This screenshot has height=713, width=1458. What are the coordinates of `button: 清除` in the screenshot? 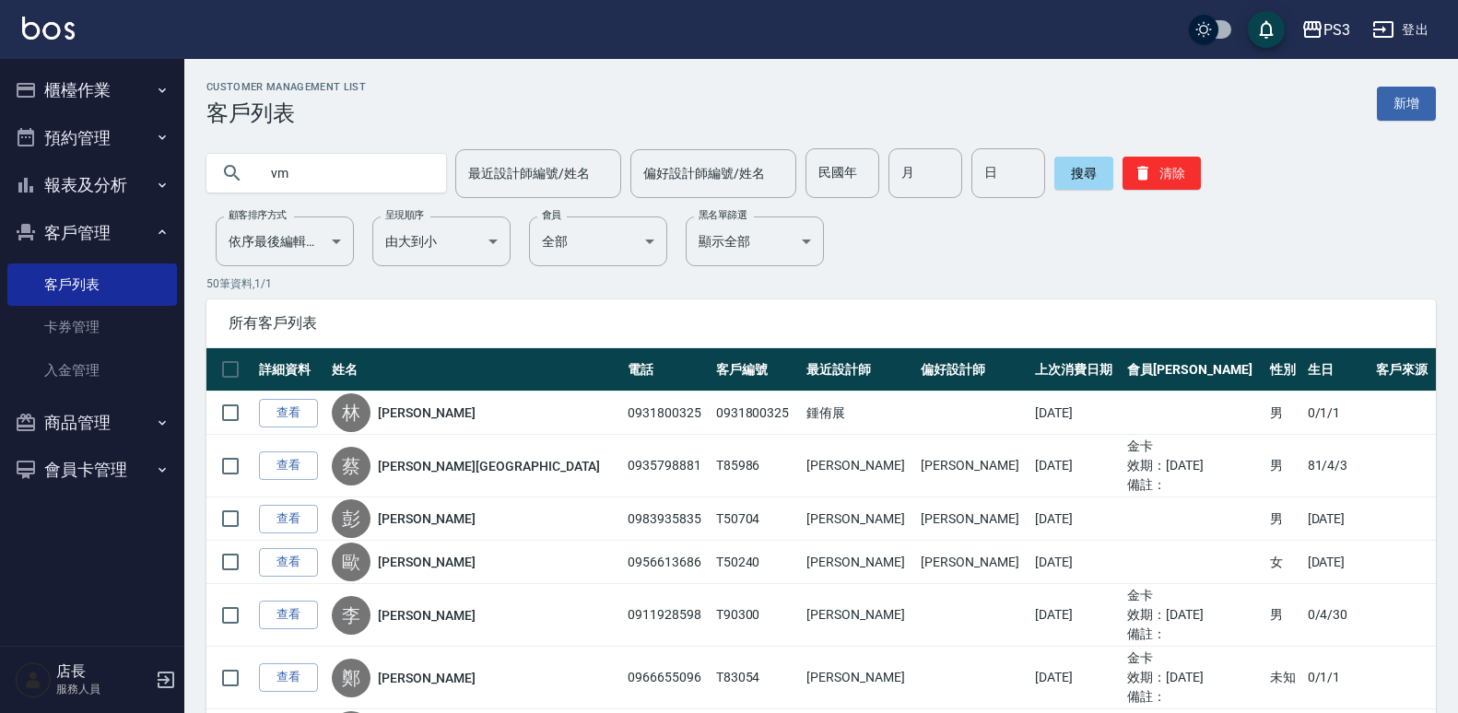 It's located at (1161, 173).